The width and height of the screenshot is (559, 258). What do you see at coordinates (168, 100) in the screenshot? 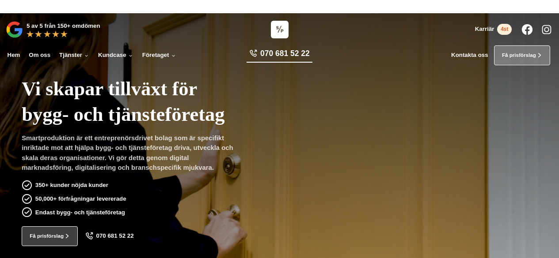
I see `h1: Vi skapar tillväxt för bygg- och tjänsteföretag` at bounding box center [168, 100].